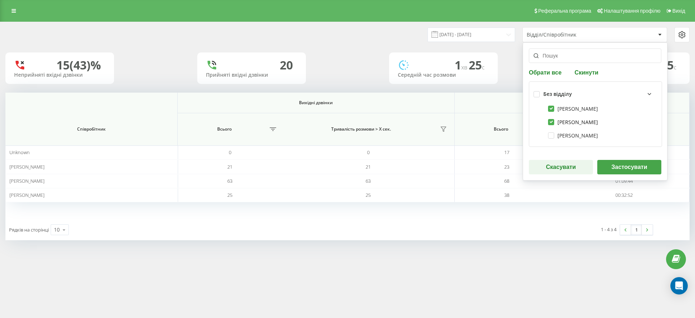 The width and height of the screenshot is (695, 318). Describe the element at coordinates (60, 75) in the screenshot. I see `div: Неприйняті вхідні дзвінки` at that location.